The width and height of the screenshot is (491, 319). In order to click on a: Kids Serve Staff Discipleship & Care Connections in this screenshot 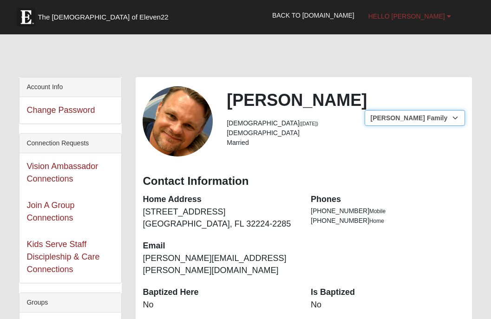, I will do `click(63, 257)`.